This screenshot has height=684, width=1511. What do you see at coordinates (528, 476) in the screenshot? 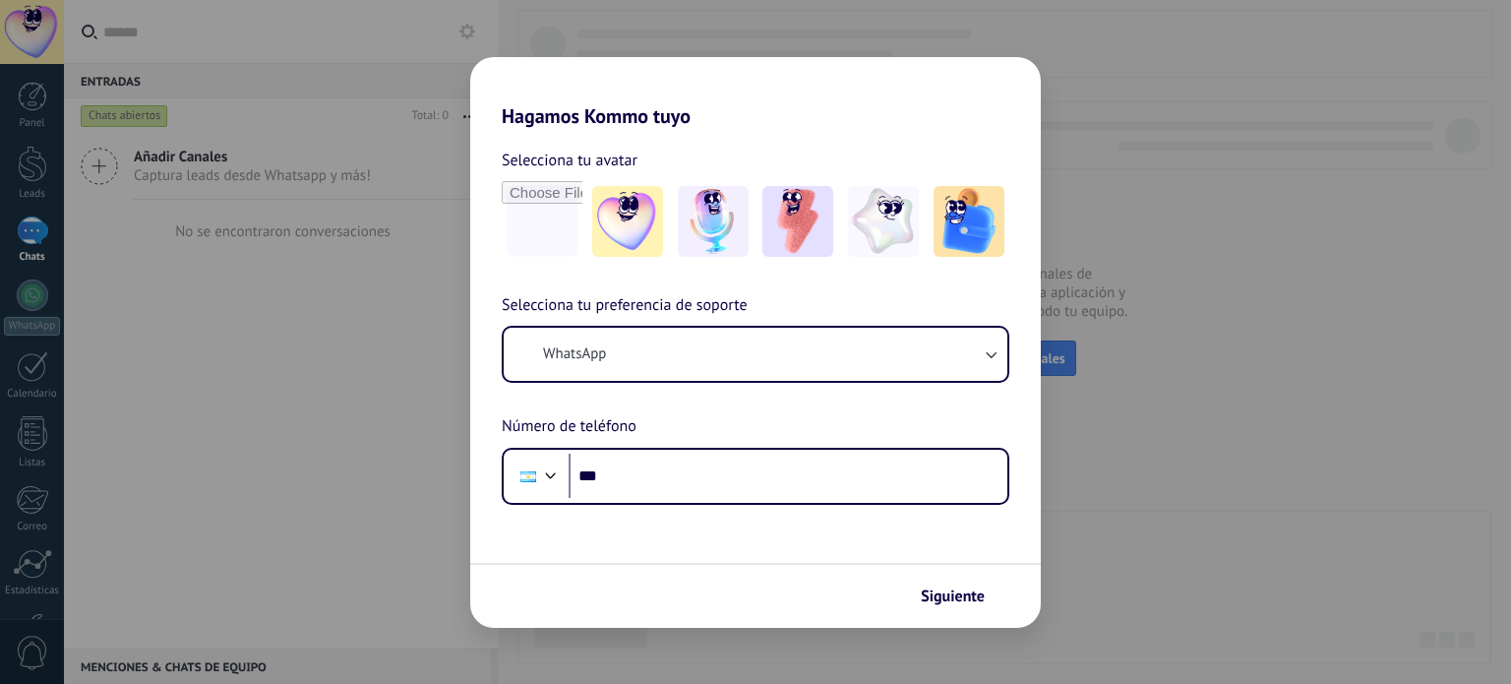
I see `div: Argentina: + 54` at bounding box center [528, 476].